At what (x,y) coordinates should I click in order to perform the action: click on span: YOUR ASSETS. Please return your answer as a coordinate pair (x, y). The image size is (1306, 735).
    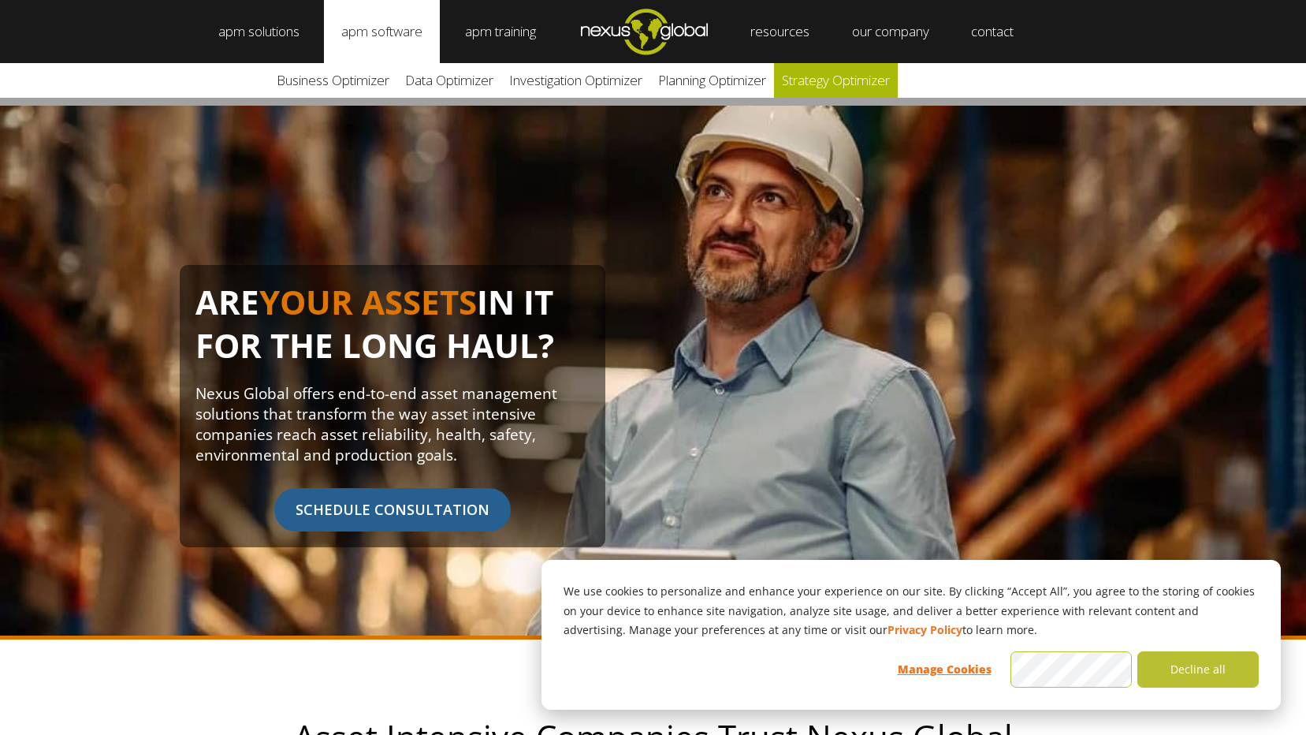
    Looking at the image, I should click on (368, 301).